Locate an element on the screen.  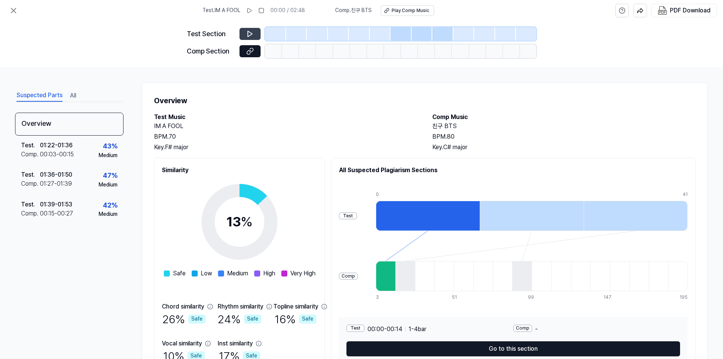
h2: Test Music is located at coordinates (286, 117).